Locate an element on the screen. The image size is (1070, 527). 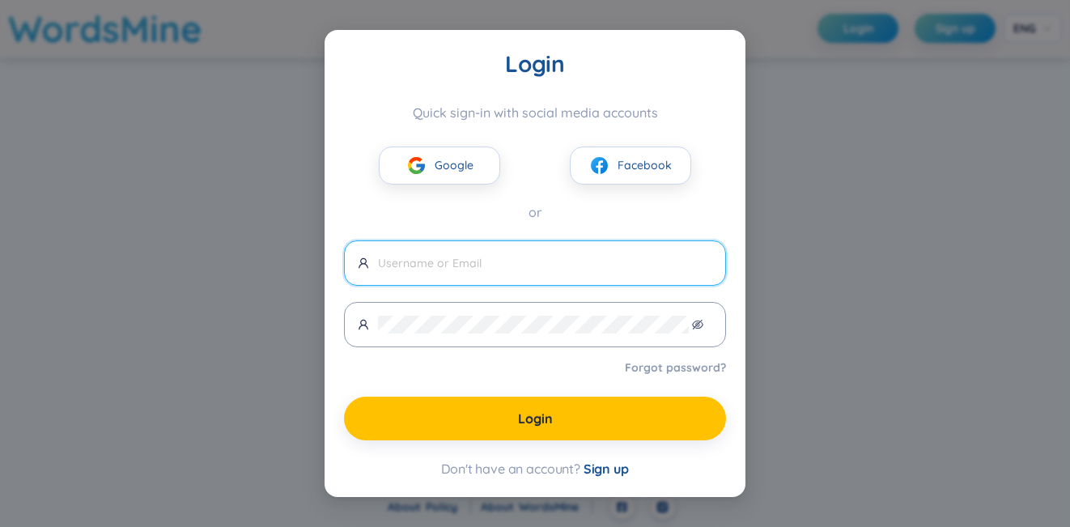
span: Login is located at coordinates (535, 419).